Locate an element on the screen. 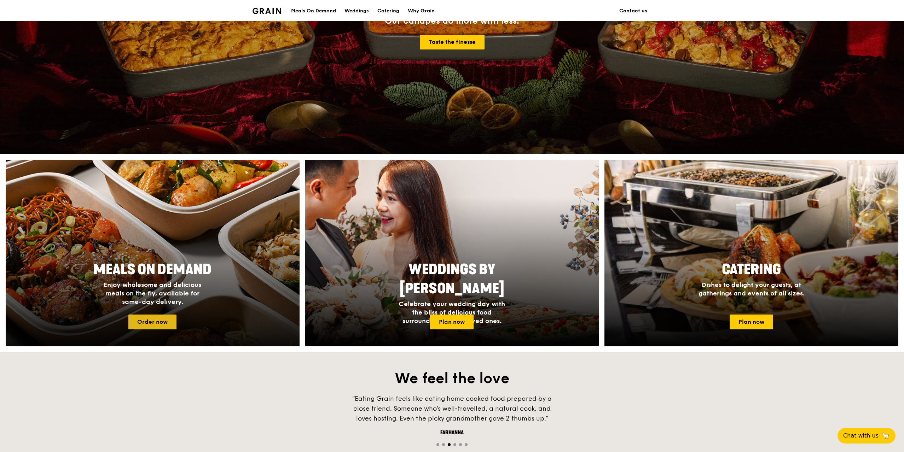 This screenshot has height=452, width=904. span: Meals On Demand is located at coordinates (152, 270).